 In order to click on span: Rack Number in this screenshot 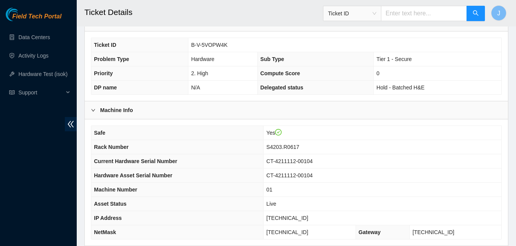, I will do `click(111, 147)`.